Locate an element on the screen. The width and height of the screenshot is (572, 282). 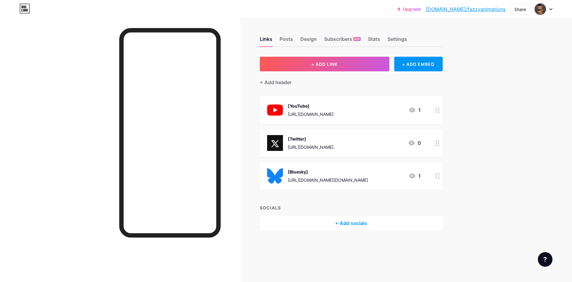
div: + ADD EMBED is located at coordinates (418, 64).